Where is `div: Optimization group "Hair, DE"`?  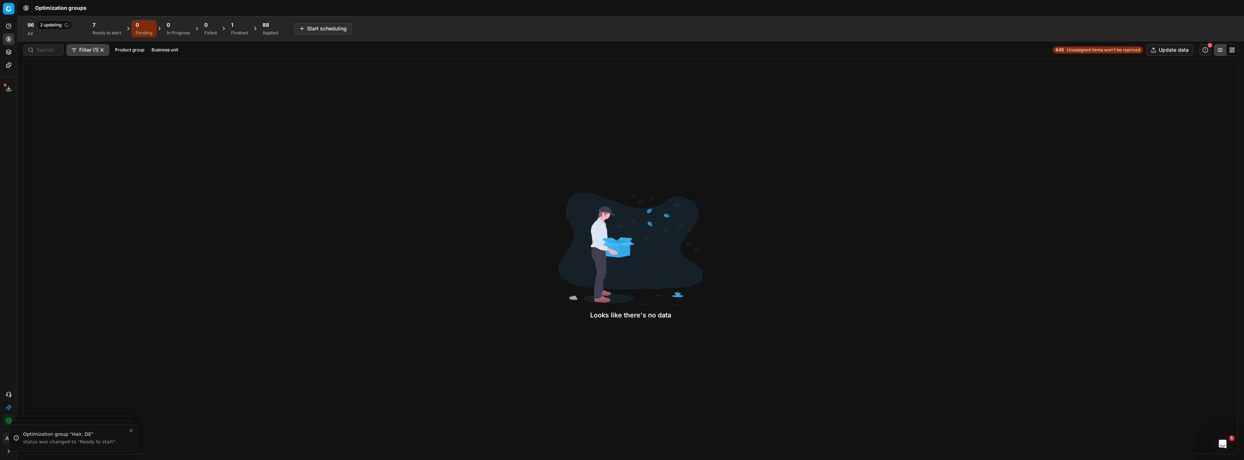
div: Optimization group "Hair, DE" is located at coordinates (76, 434).